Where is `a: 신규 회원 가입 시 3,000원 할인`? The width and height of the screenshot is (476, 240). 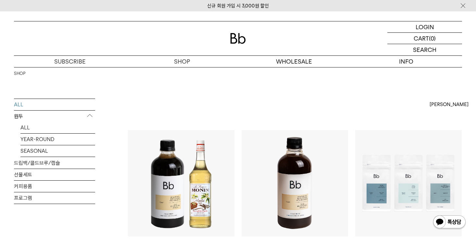 a: 신규 회원 가입 시 3,000원 할인 is located at coordinates (238, 6).